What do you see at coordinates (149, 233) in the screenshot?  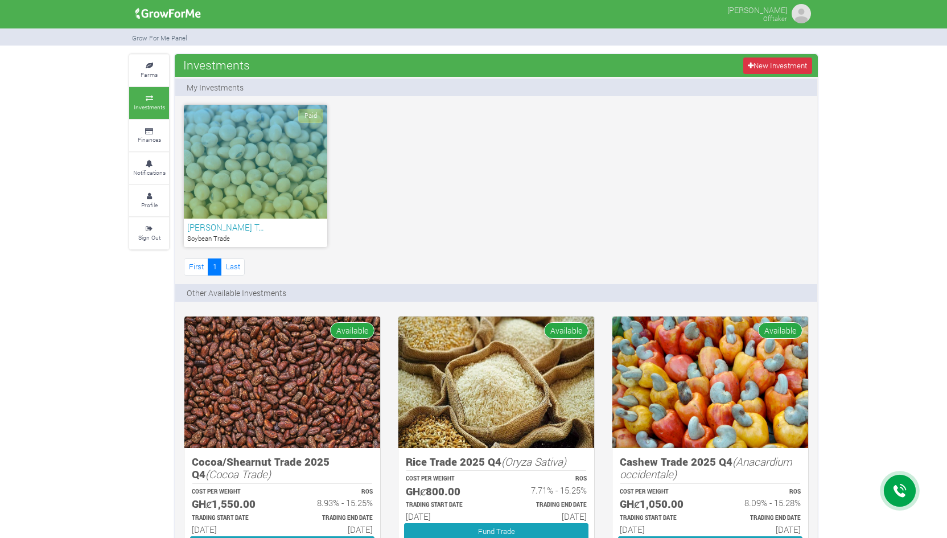 I see `a: Sign Out` at bounding box center [149, 233].